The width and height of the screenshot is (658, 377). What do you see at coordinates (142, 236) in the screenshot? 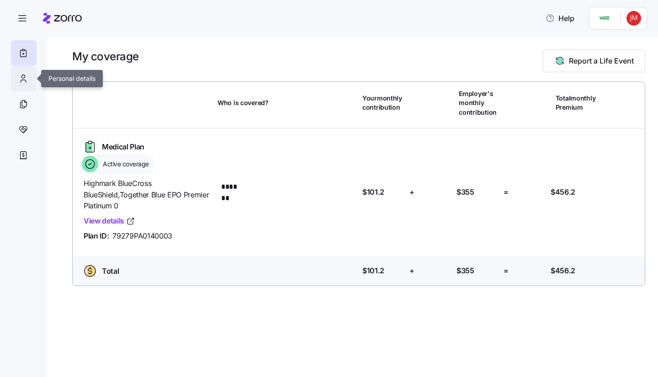
I see `span: 79279PA0140003` at bounding box center [142, 236].